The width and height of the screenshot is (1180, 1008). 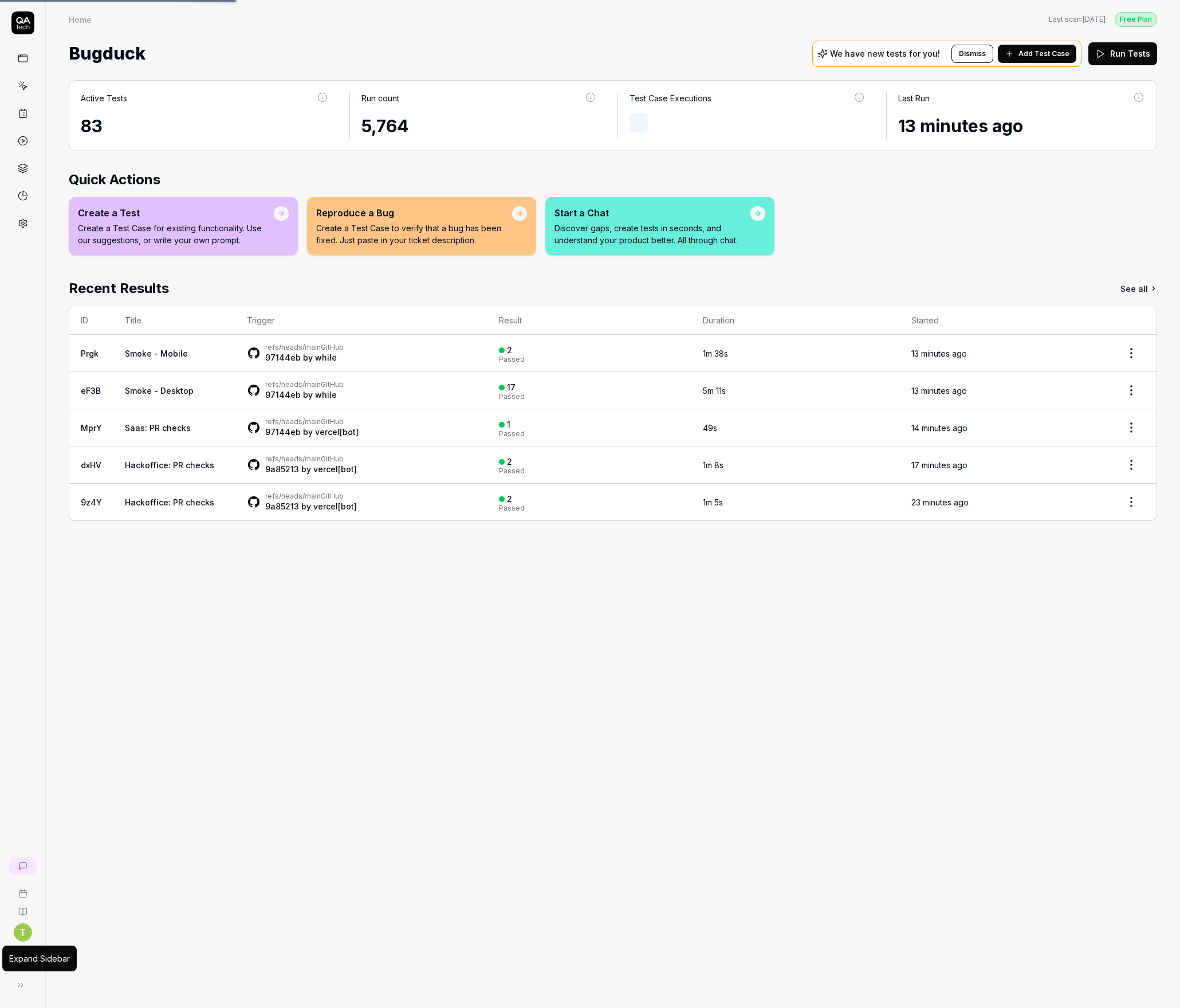 I want to click on a: Documentation, so click(x=22, y=908).